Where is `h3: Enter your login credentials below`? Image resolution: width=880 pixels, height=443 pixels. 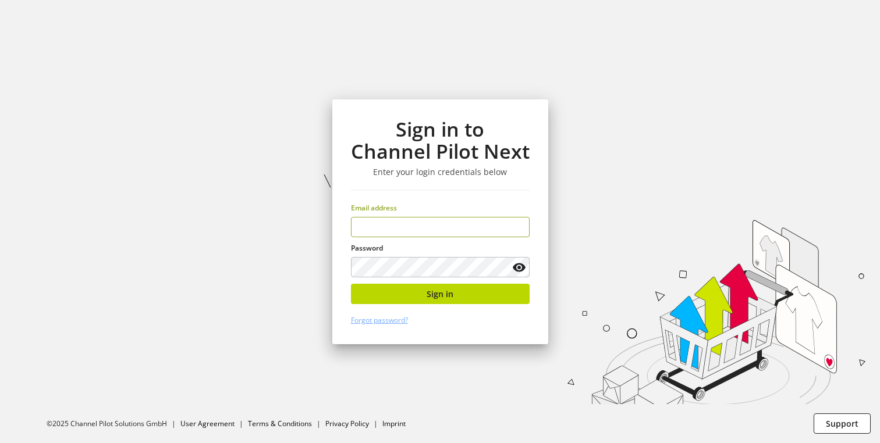
h3: Enter your login credentials below is located at coordinates (440, 172).